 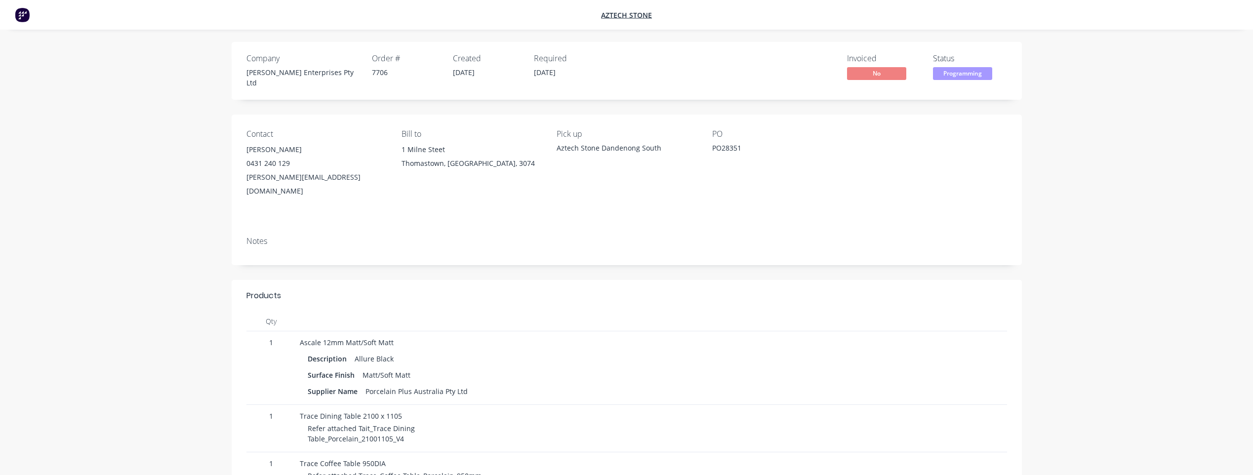 What do you see at coordinates (271, 321) in the screenshot?
I see `div: Qty` at bounding box center [271, 321].